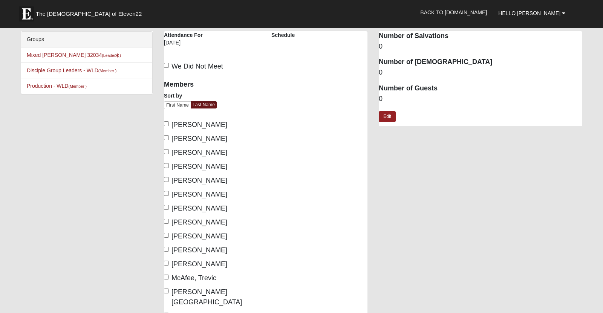 The width and height of the screenshot is (603, 313). I want to click on input: McAfee, Trevic, so click(166, 277).